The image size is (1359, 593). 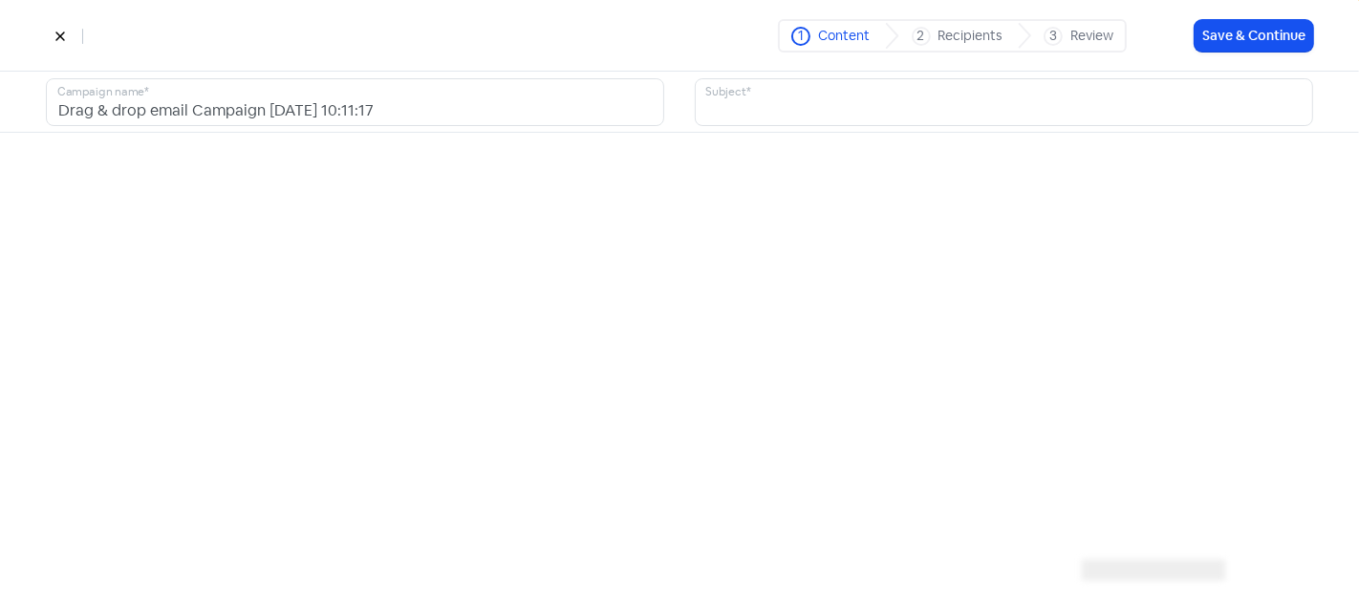 I want to click on div: Content, so click(x=844, y=35).